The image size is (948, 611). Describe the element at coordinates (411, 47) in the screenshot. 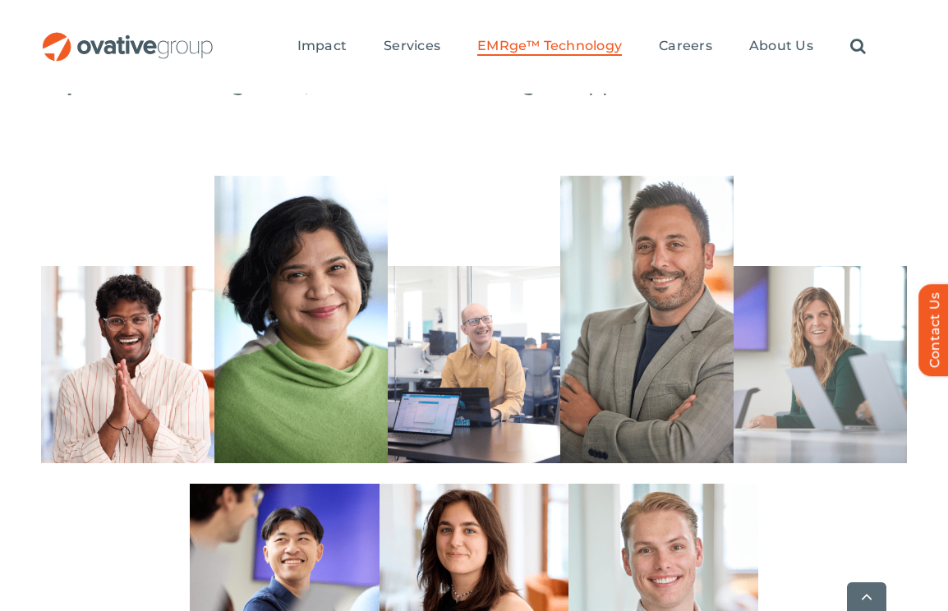

I see `a: Services` at that location.